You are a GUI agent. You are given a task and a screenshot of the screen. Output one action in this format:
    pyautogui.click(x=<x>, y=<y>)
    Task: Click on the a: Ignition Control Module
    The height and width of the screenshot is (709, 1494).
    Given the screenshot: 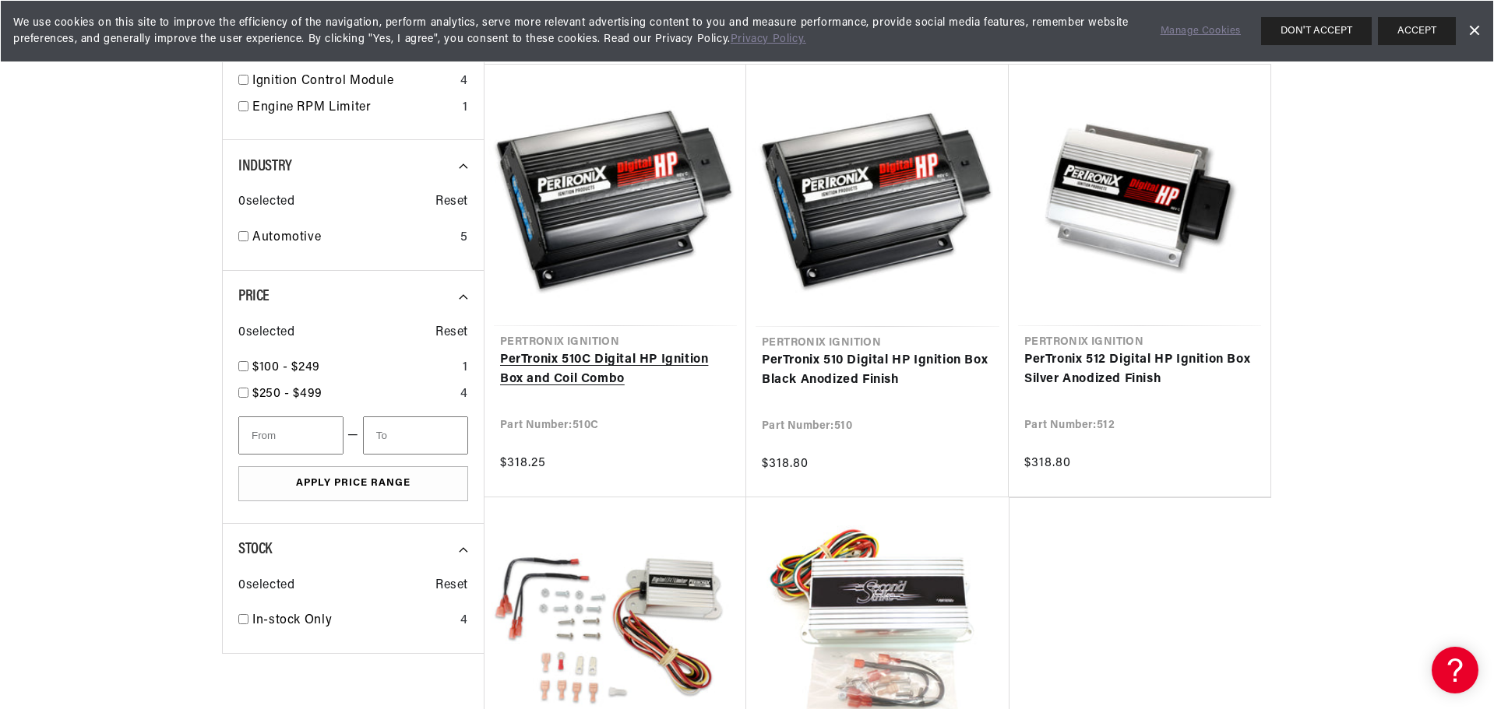 What is the action you would take?
    pyautogui.click(x=353, y=82)
    